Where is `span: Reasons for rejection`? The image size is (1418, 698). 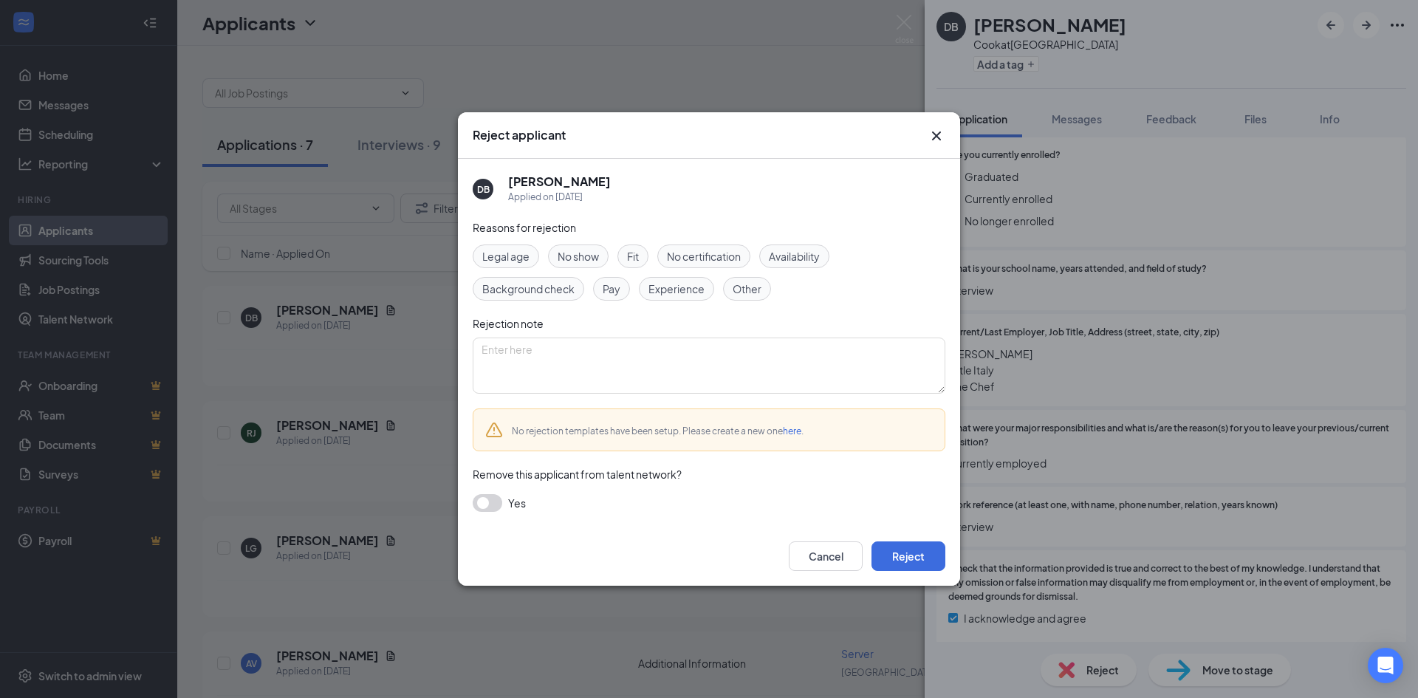
span: Reasons for rejection is located at coordinates (524, 228).